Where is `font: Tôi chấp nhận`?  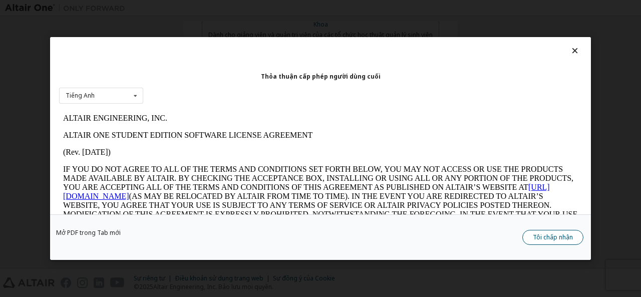 font: Tôi chấp nhận is located at coordinates (553, 237).